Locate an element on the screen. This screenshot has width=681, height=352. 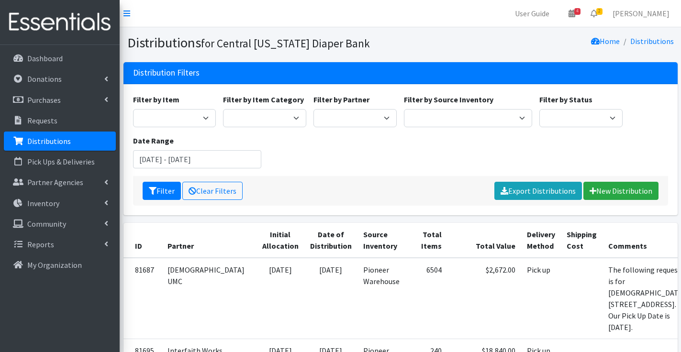
a: Home is located at coordinates (605, 41).